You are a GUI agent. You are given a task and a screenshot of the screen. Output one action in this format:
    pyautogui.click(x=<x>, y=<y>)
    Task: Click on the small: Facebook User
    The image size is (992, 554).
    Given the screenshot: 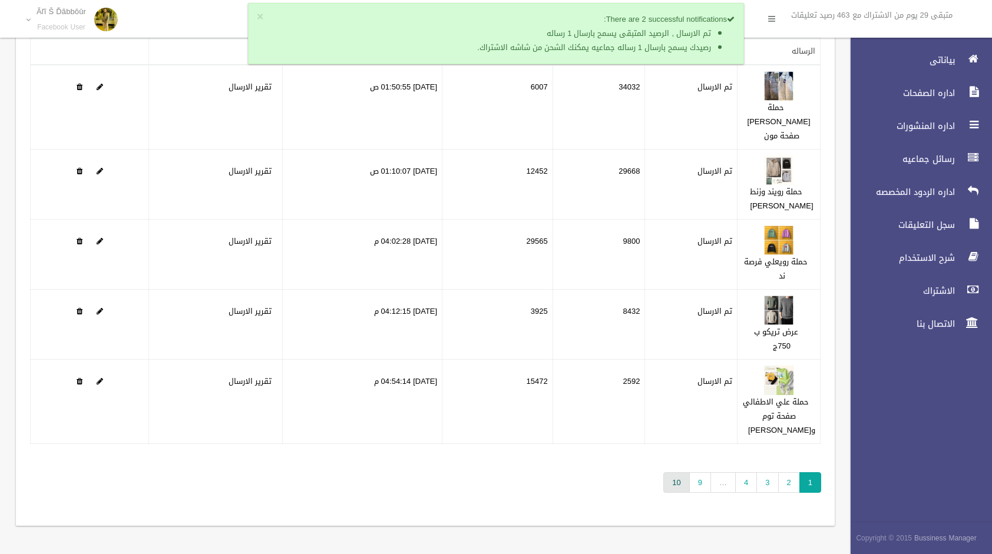 What is the action you would take?
    pyautogui.click(x=61, y=27)
    